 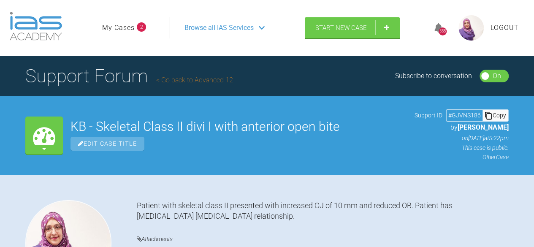 What do you see at coordinates (505, 28) in the screenshot?
I see `span: Logout` at bounding box center [505, 28].